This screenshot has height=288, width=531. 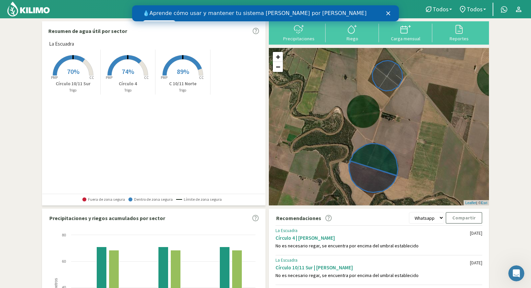 What do you see at coordinates (150, 200) in the screenshot?
I see `span: Dentro de zona segura` at bounding box center [150, 200].